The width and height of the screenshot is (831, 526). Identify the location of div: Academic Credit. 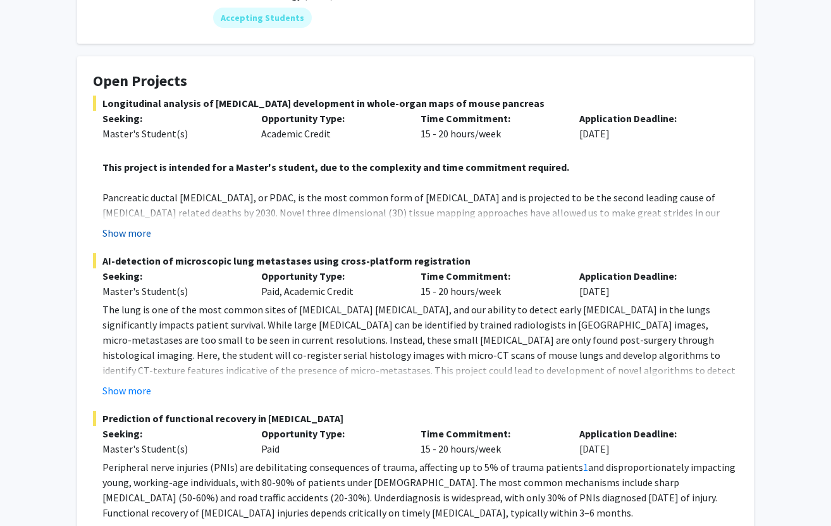
(331, 126).